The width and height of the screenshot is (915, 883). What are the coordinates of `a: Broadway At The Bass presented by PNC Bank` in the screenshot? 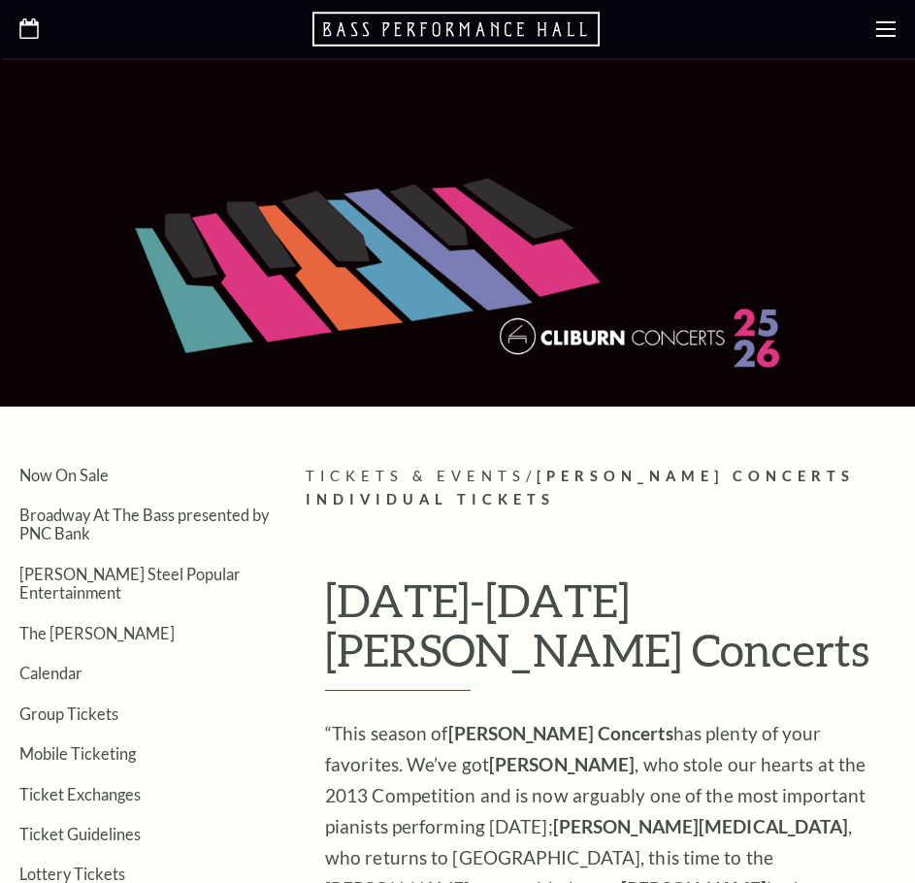 It's located at (144, 524).